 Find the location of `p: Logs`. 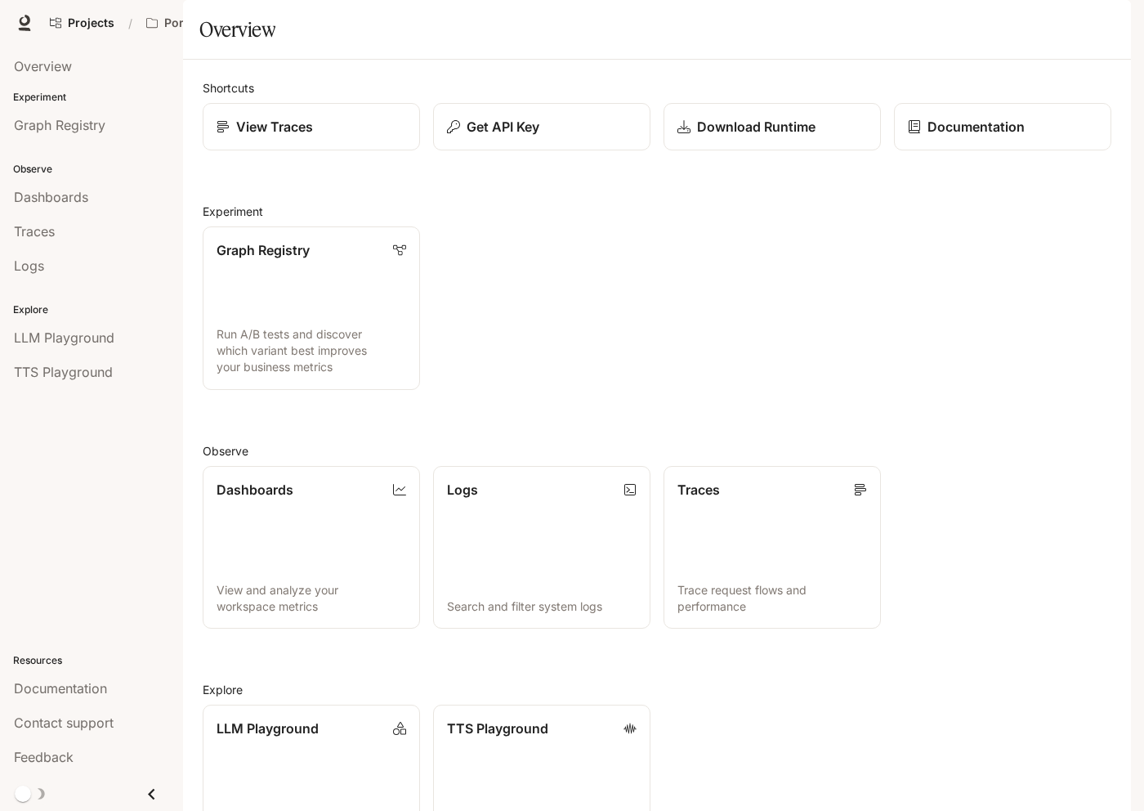

p: Logs is located at coordinates (463, 490).